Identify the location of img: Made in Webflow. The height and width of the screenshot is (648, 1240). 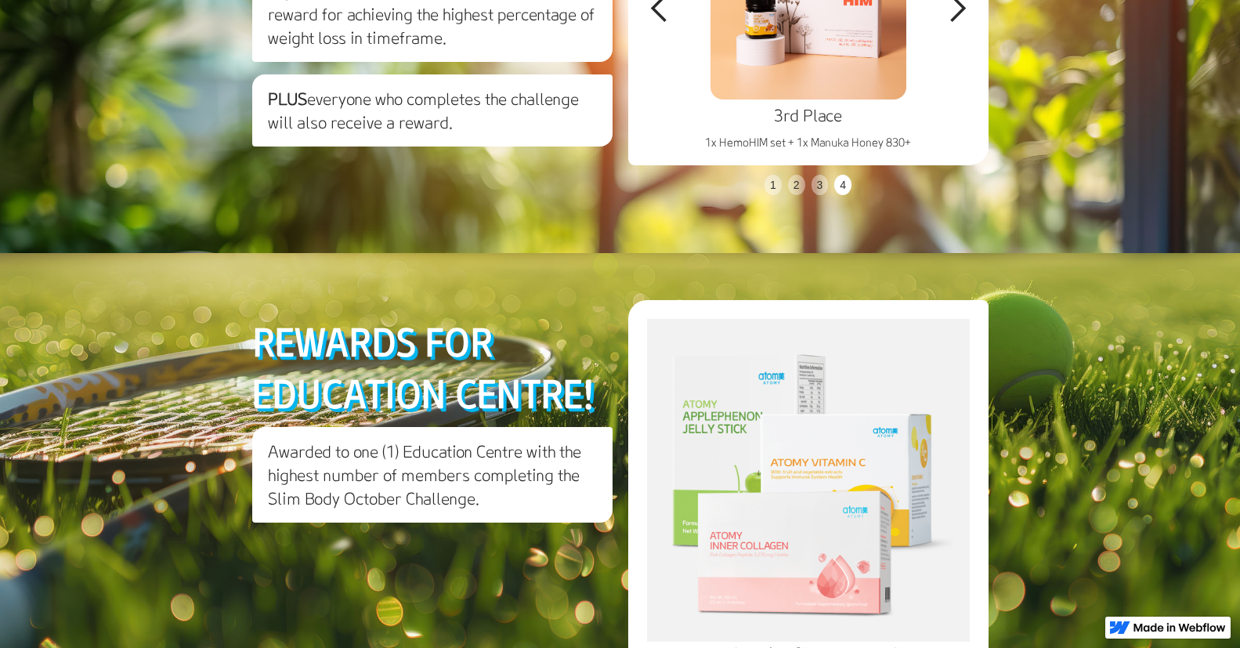
(1179, 627).